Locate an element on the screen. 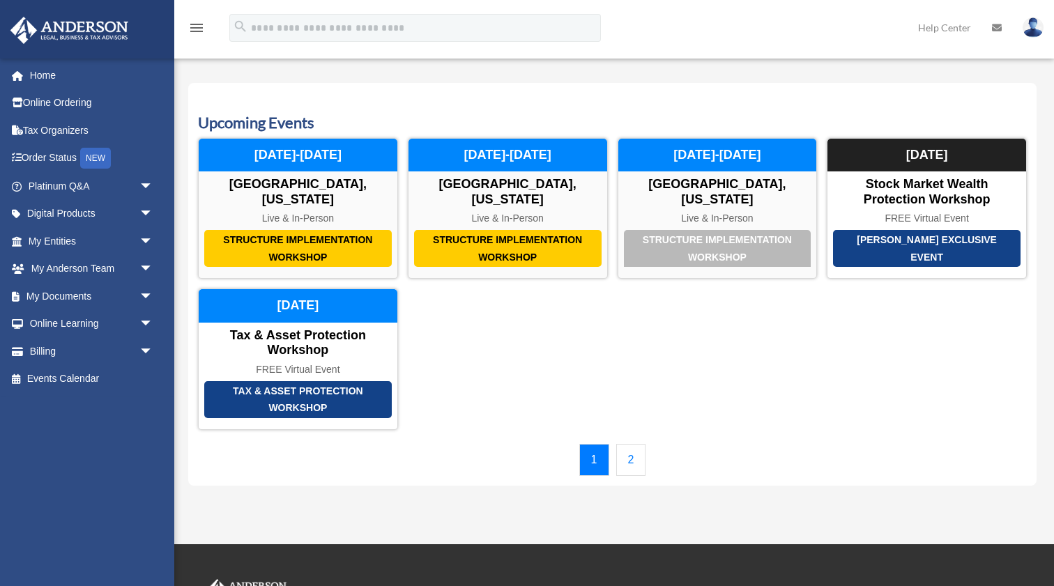  div: Stock Market Wealth Protection Workshop is located at coordinates (926, 192).